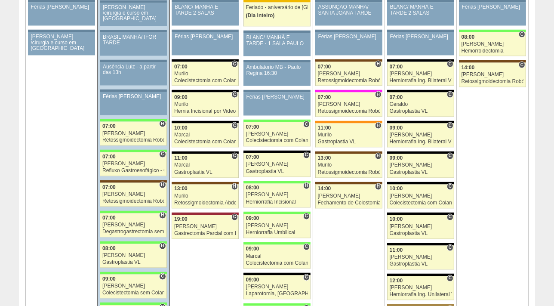 The height and width of the screenshot is (306, 554). I want to click on span: 10:00, so click(181, 128).